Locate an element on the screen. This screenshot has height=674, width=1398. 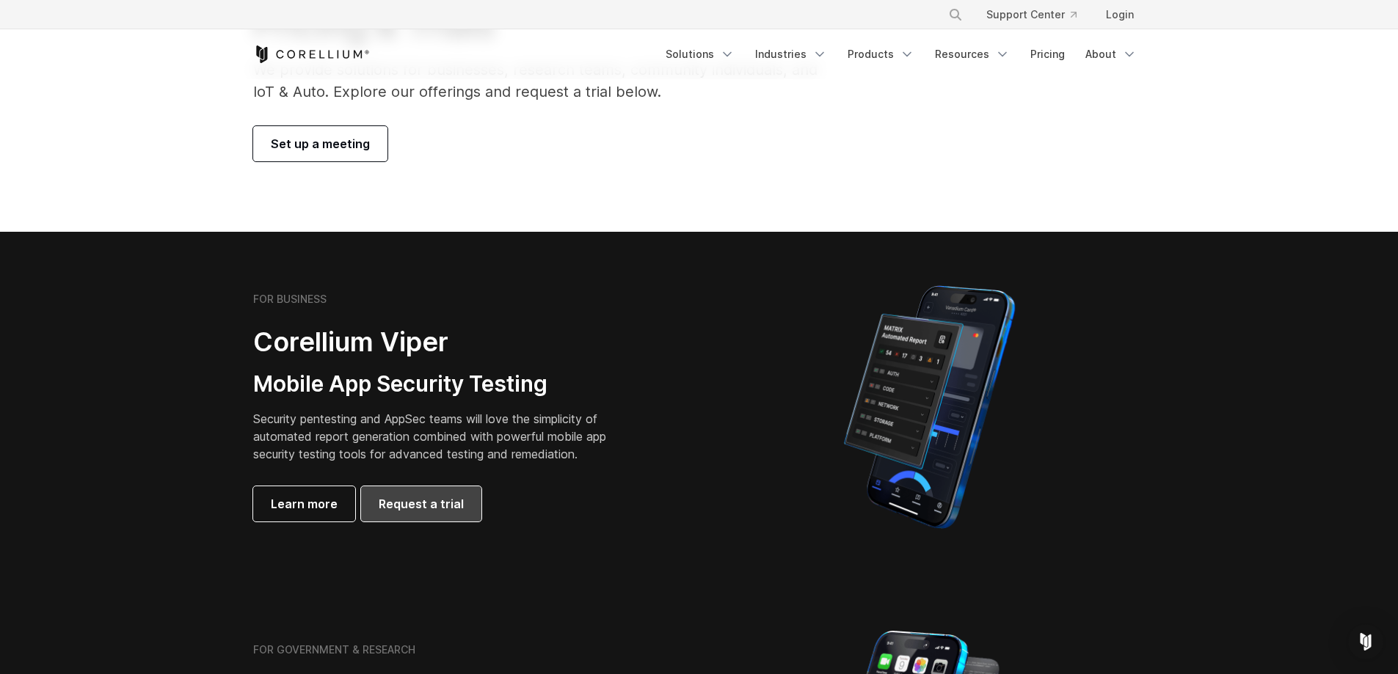
a: Resources is located at coordinates (972, 54).